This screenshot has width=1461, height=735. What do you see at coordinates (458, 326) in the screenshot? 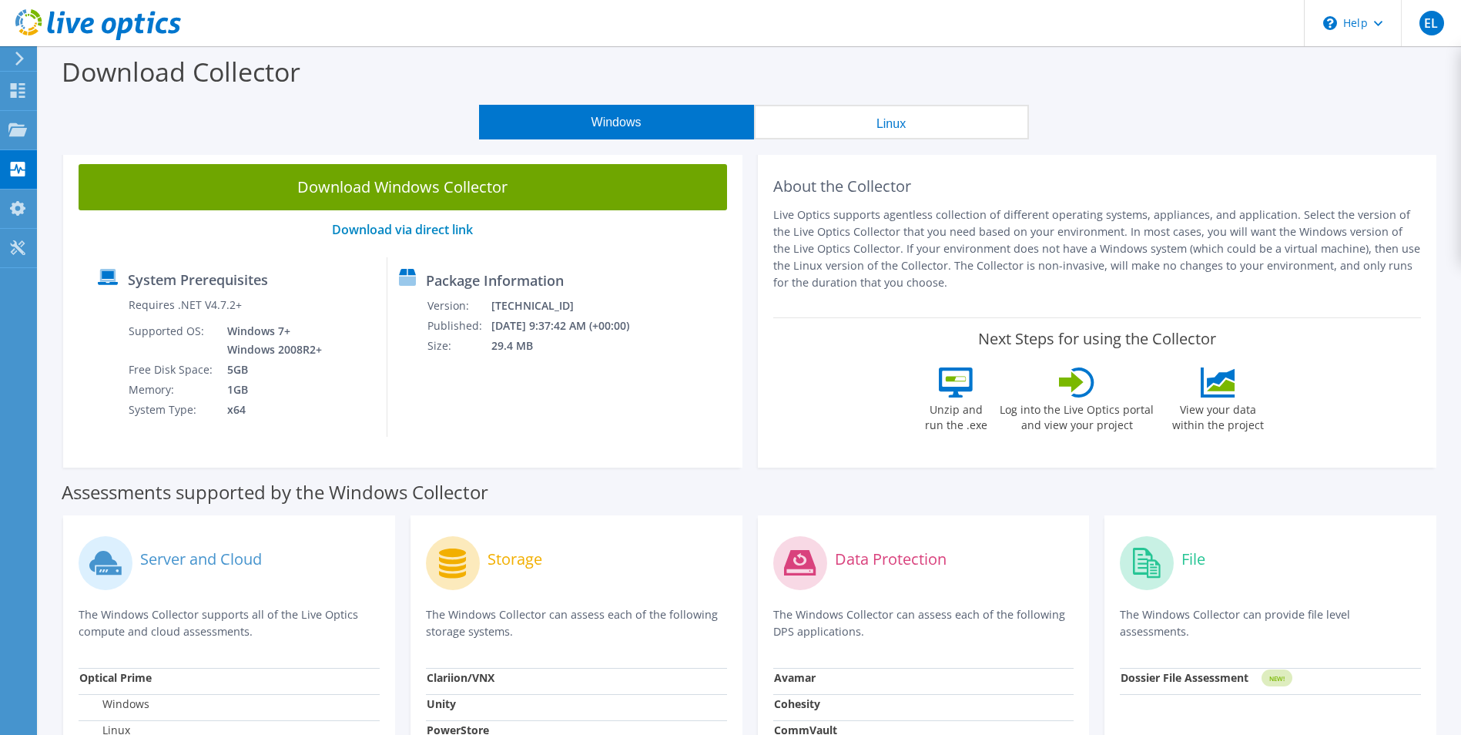
I see `td: Published:` at bounding box center [458, 326].